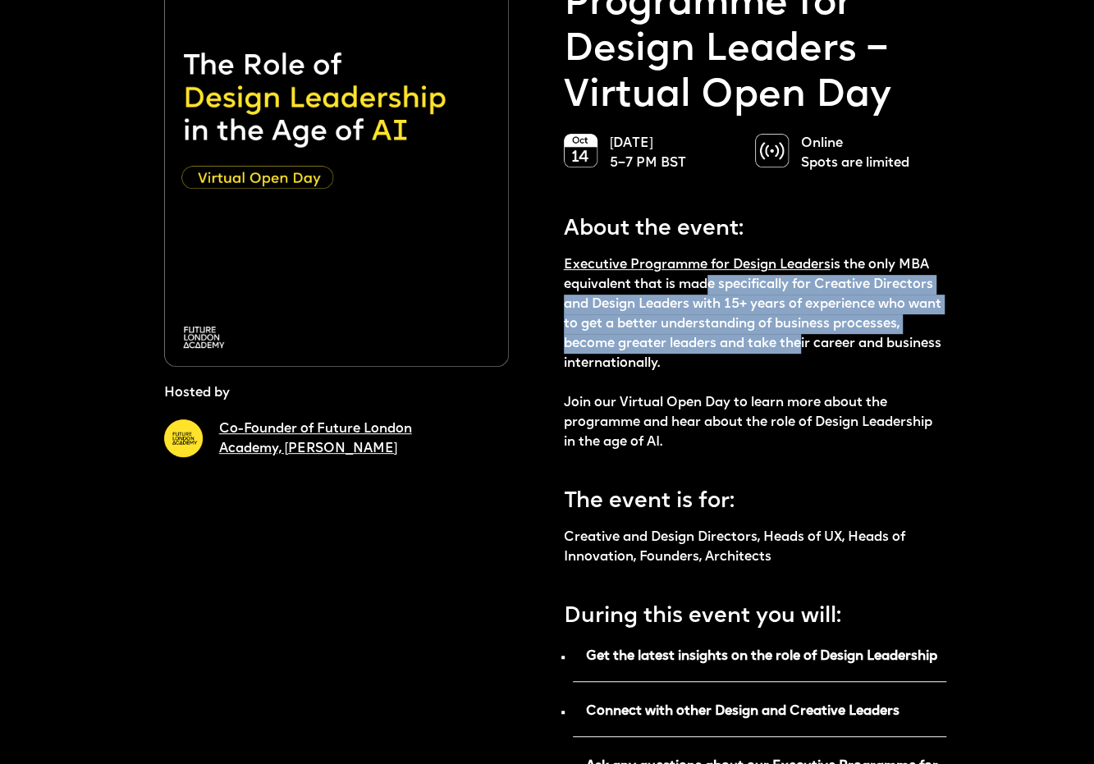 The image size is (1094, 764). I want to click on p: Online Spots are limited, so click(865, 154).